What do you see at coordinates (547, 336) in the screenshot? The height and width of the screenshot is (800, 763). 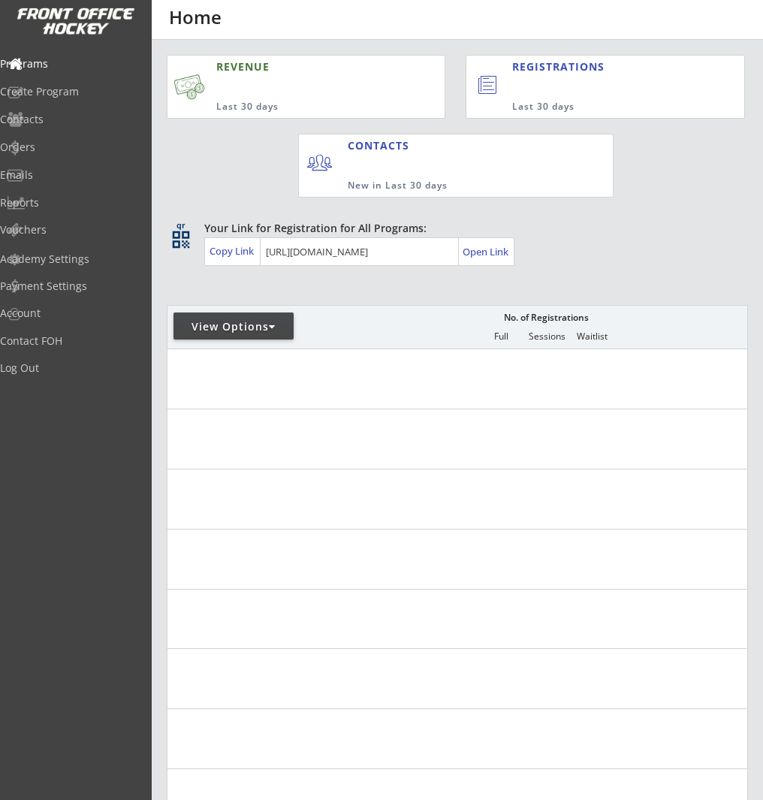 I see `div: Sessions` at bounding box center [547, 336].